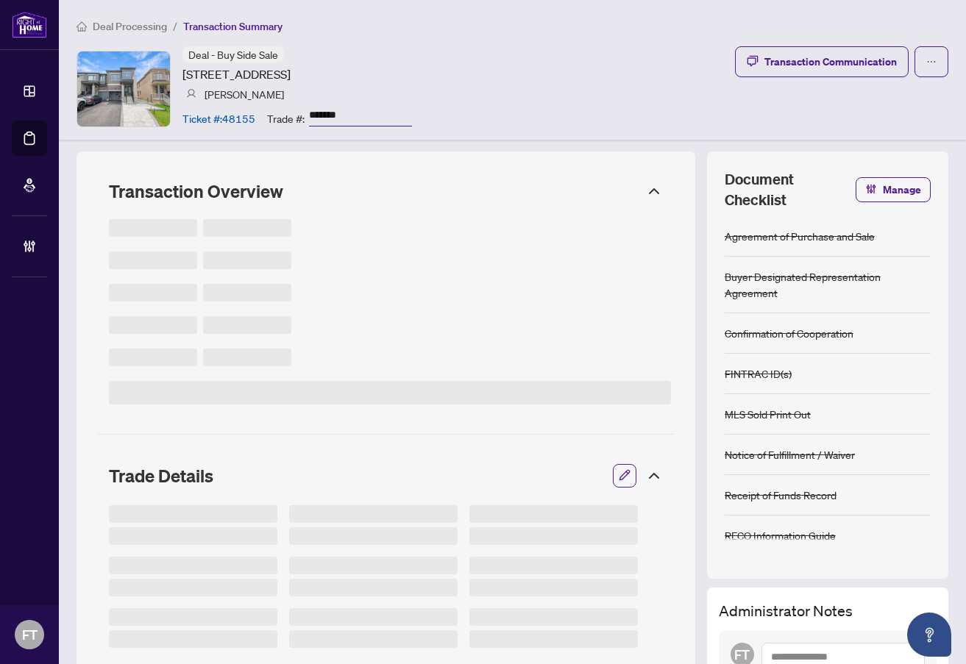  I want to click on img: IMG-N12310702_1.jpg, so click(124, 89).